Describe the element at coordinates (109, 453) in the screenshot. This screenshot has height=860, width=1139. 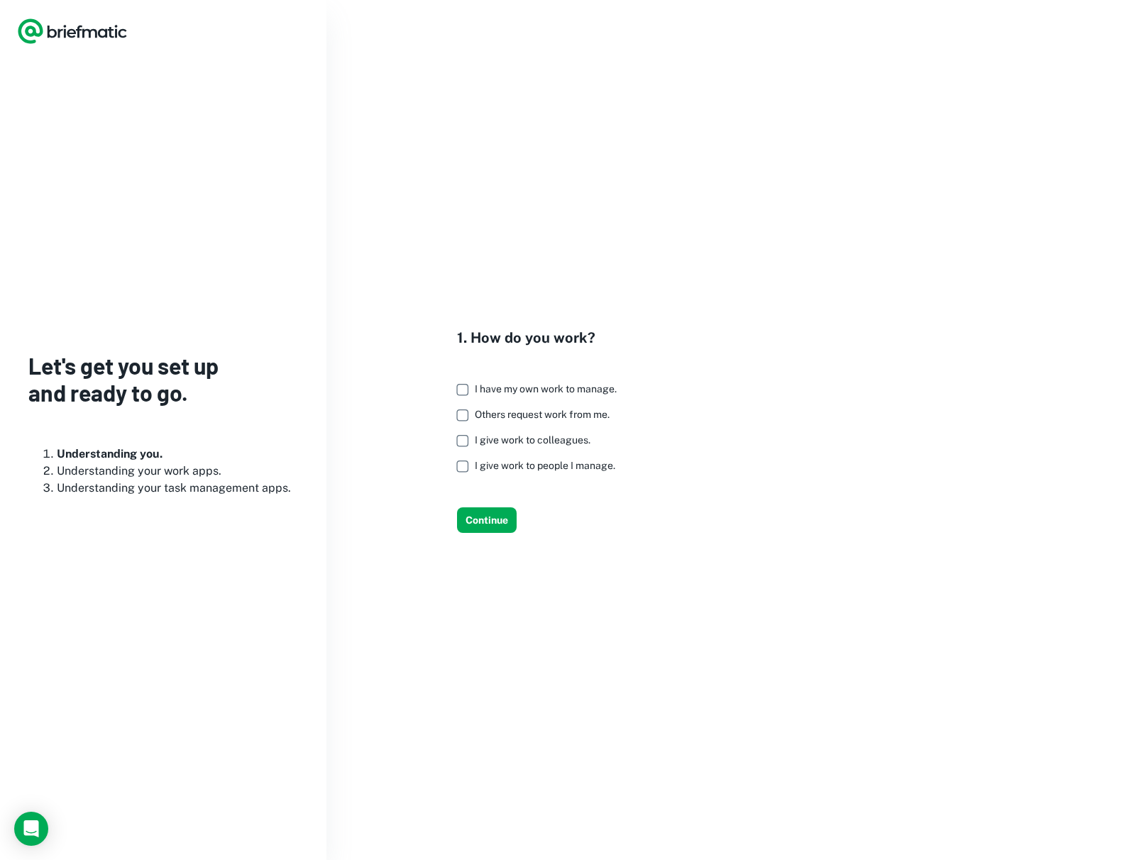
I see `b: Understanding you.` at that location.